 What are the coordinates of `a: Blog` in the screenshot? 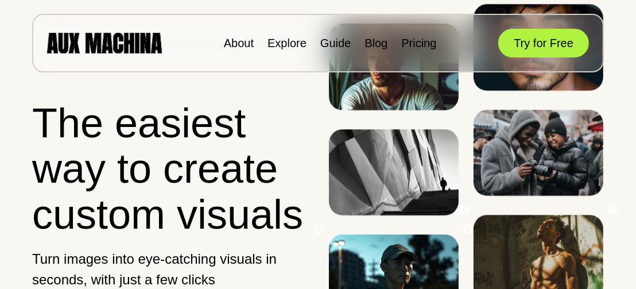 It's located at (376, 43).